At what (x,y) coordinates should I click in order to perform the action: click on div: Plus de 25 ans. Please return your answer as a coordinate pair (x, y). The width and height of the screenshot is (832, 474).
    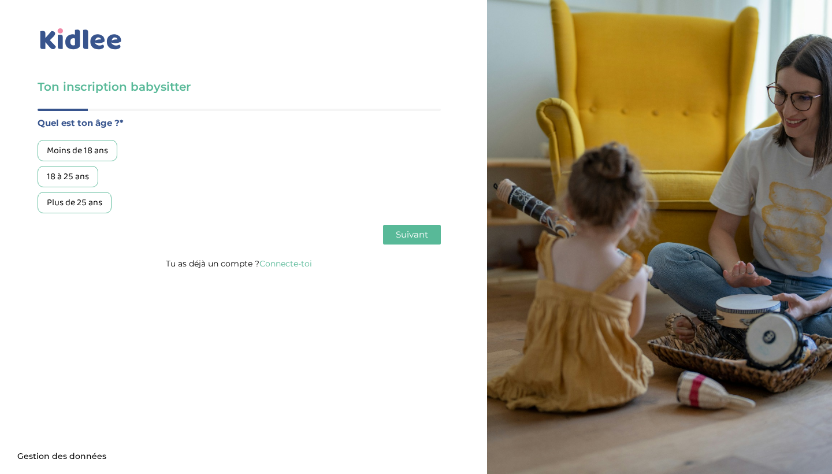
    Looking at the image, I should click on (75, 202).